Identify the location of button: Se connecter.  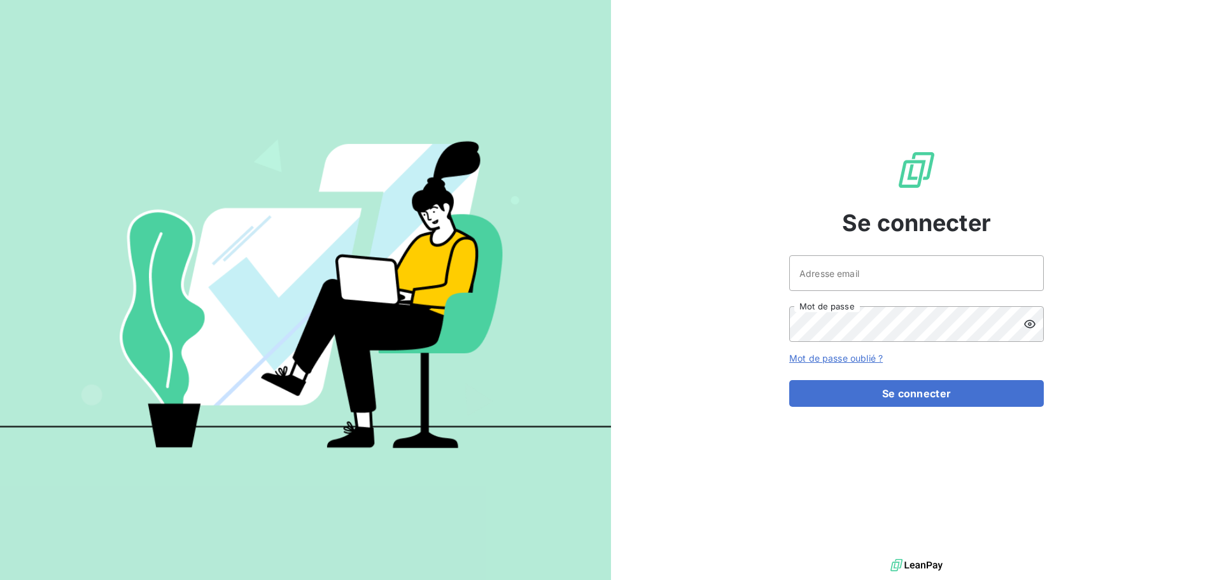
(917, 393).